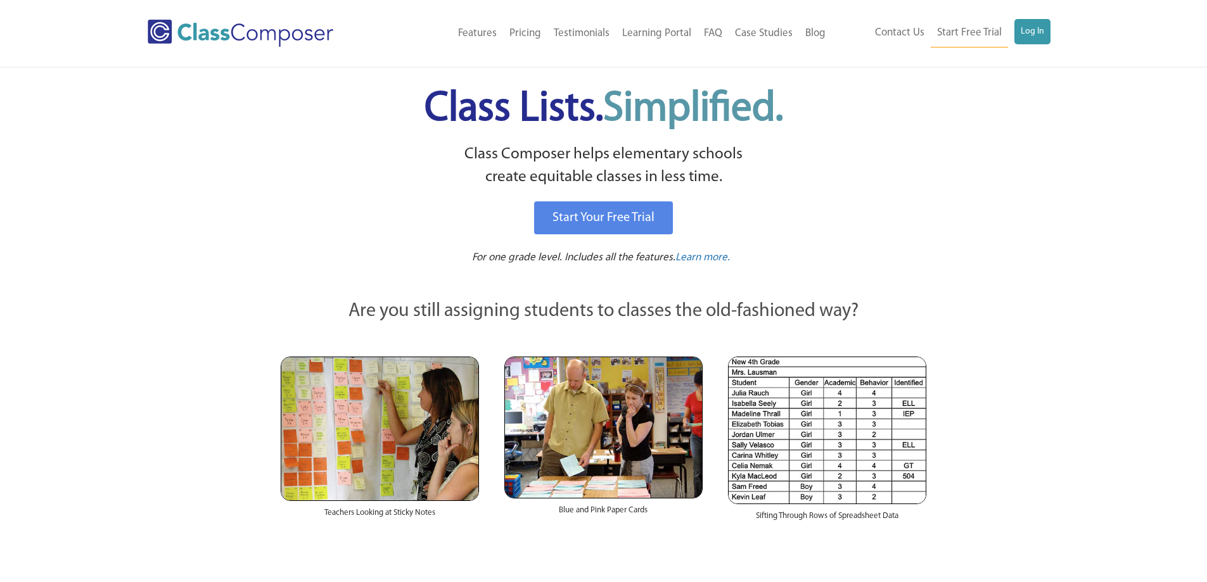 The image size is (1207, 582). I want to click on a: Testimonials, so click(582, 34).